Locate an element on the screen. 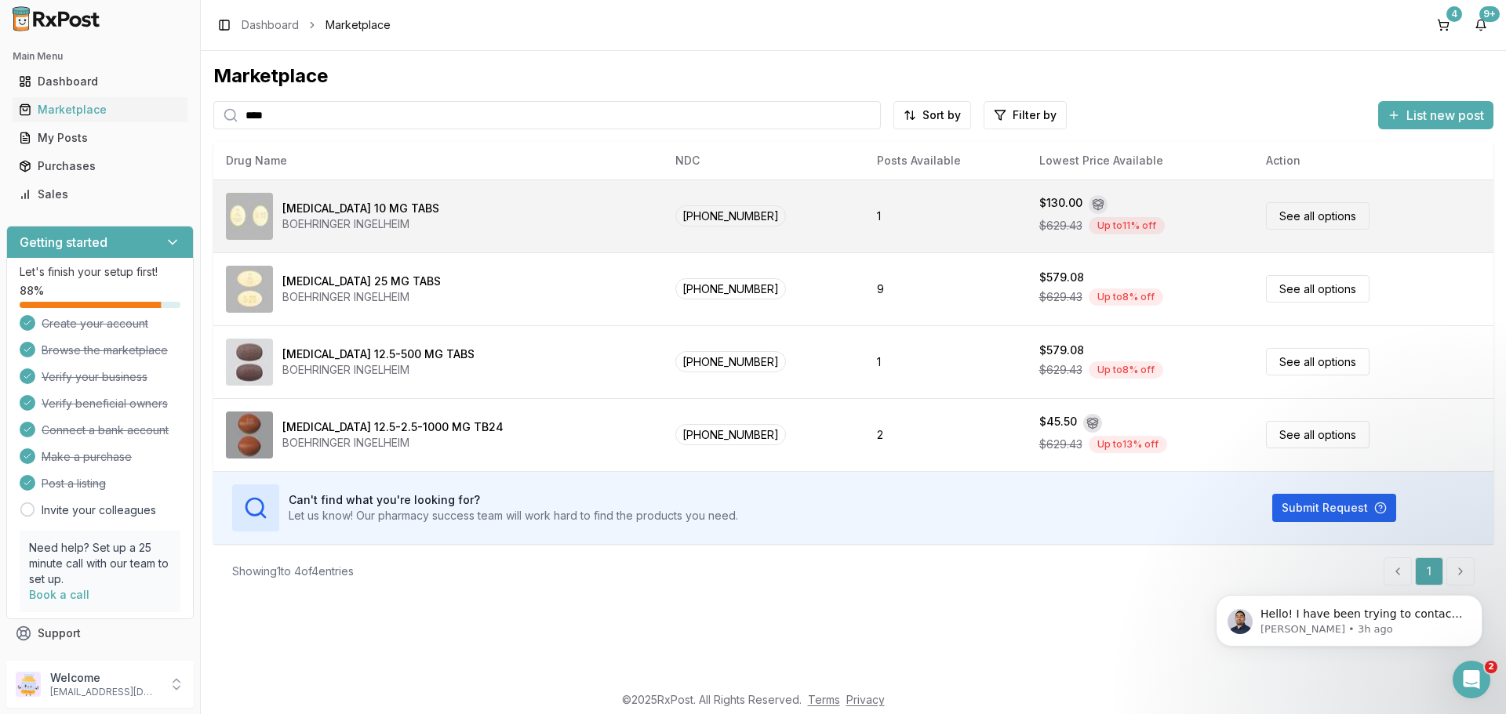 The width and height of the screenshot is (1506, 714). button: Purchases is located at coordinates (100, 166).